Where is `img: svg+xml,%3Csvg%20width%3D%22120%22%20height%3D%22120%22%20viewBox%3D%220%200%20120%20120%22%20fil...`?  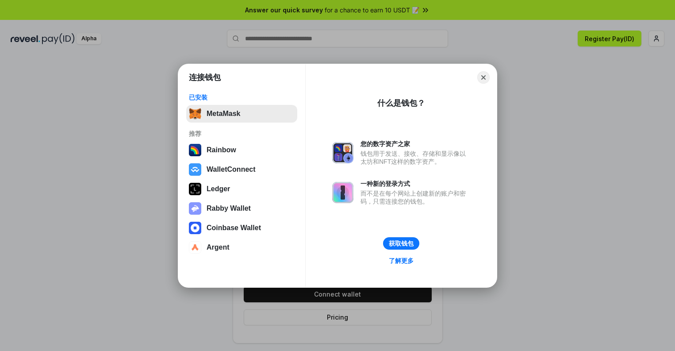 img: svg+xml,%3Csvg%20width%3D%22120%22%20height%3D%22120%22%20viewBox%3D%220%200%20120%20120%22%20fil... is located at coordinates (195, 150).